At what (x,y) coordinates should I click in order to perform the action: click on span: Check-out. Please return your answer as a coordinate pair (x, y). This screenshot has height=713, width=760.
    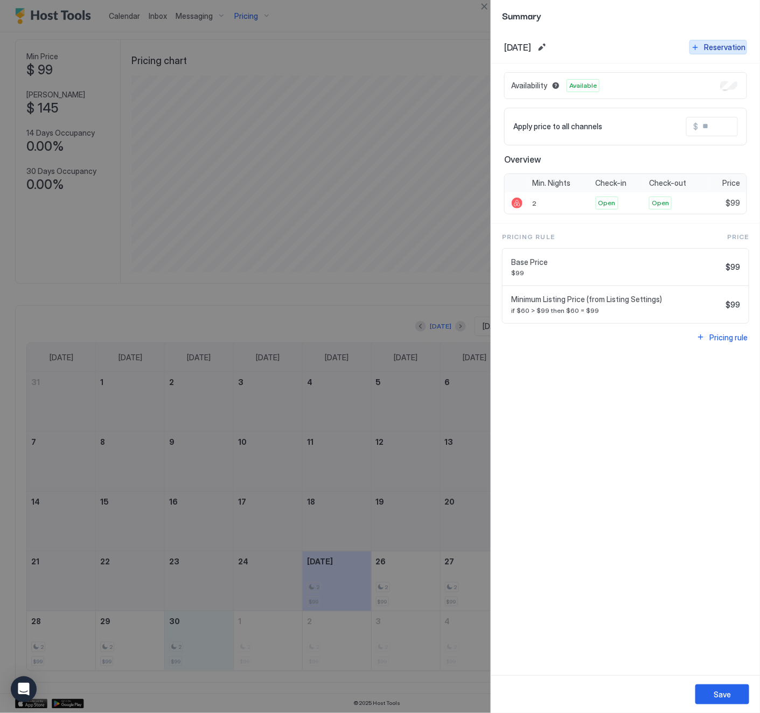
    Looking at the image, I should click on (668, 183).